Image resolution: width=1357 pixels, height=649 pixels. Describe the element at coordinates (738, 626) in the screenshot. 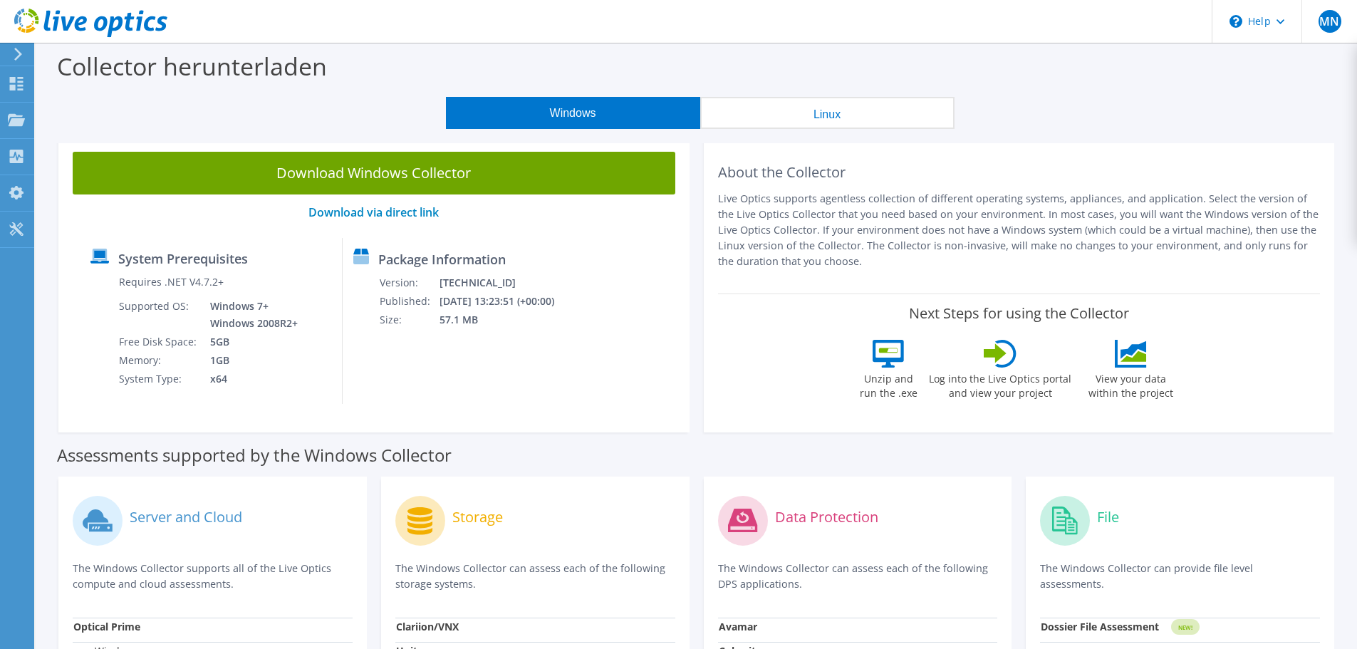

I see `strong: Avamar` at that location.